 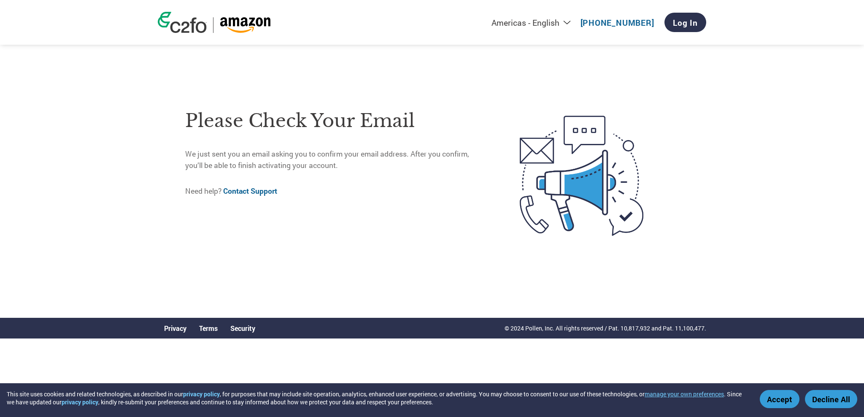 What do you see at coordinates (684, 393) in the screenshot?
I see `button: manage your own preferences` at bounding box center [684, 393].